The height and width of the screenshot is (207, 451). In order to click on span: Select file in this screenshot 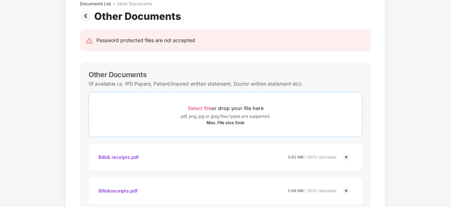, I will do `click(200, 108)`.